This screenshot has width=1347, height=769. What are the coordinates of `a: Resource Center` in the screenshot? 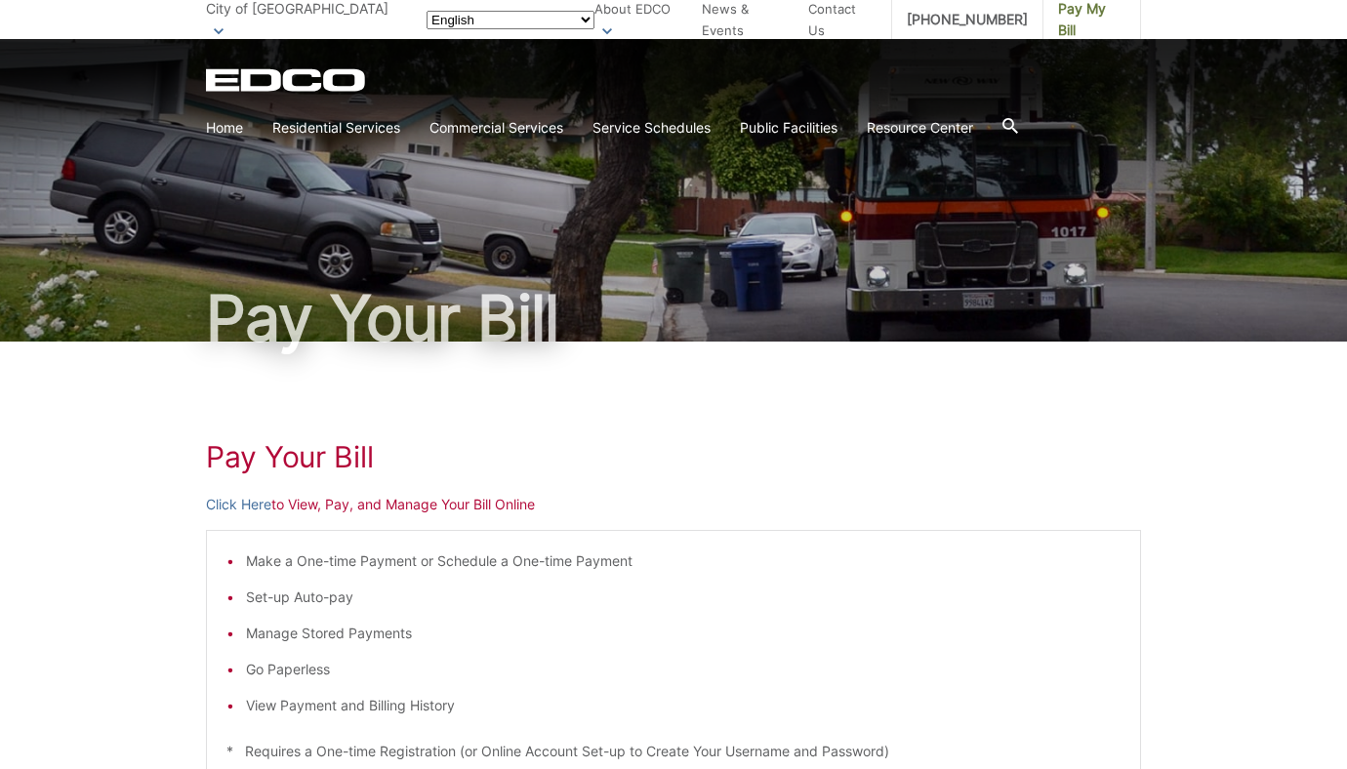 It's located at (920, 128).